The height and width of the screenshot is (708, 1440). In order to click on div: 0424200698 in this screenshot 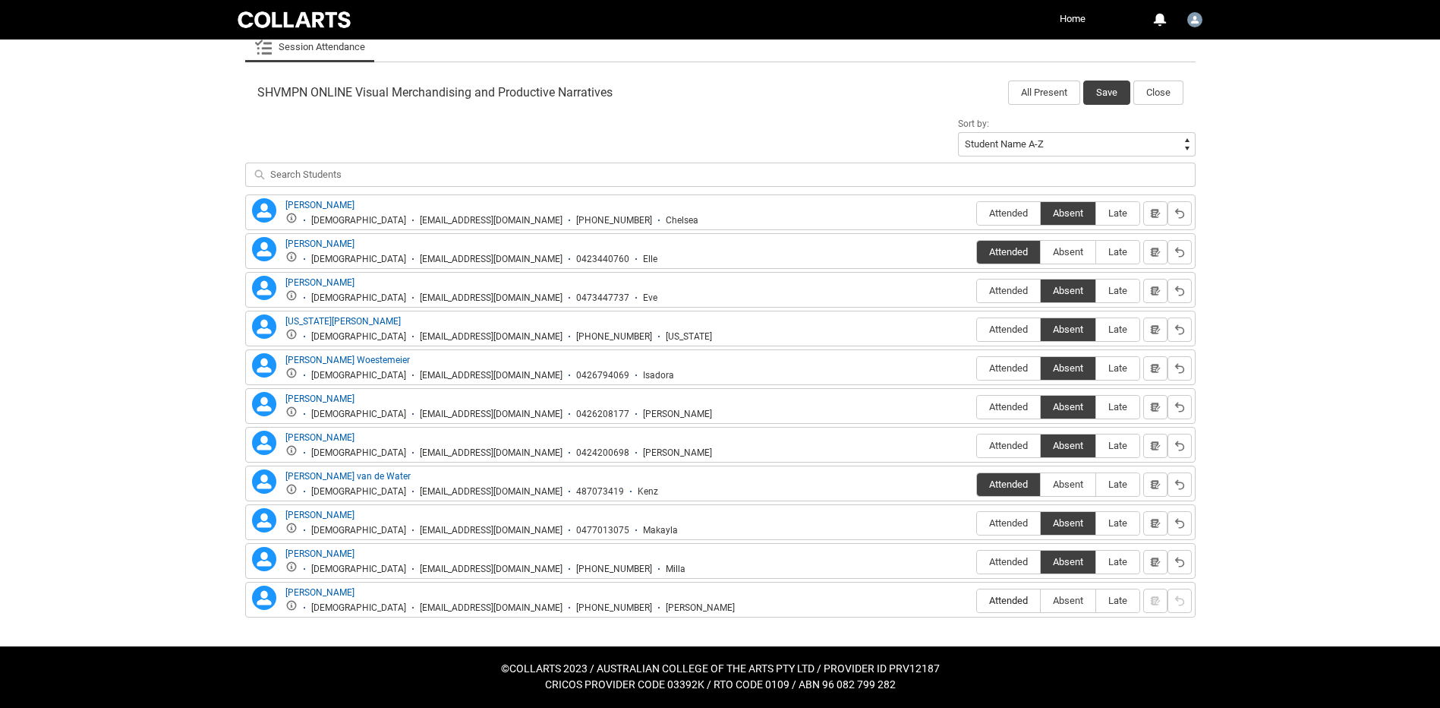, I will do `click(603, 453)`.